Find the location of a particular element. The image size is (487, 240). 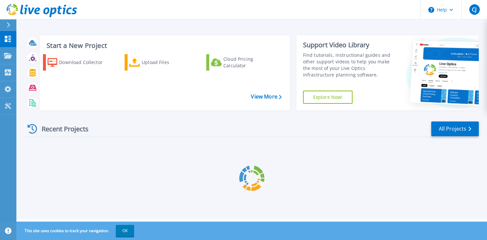

a: Cloud Pricing Calculator is located at coordinates (240, 62).